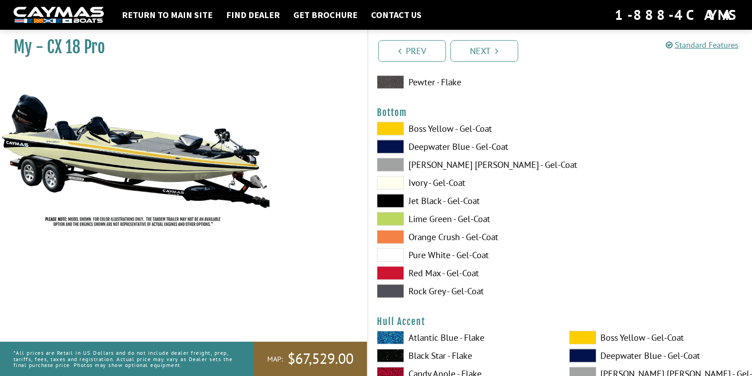 This screenshot has width=752, height=376. What do you see at coordinates (464, 273) in the screenshot?
I see `label: Red Max - Gel-Coat` at bounding box center [464, 273].